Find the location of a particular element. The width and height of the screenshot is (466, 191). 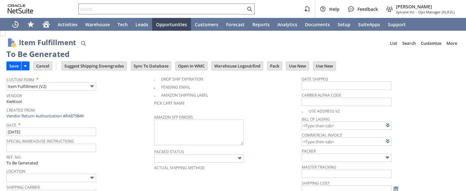

span: SuiteApps is located at coordinates (369, 24).